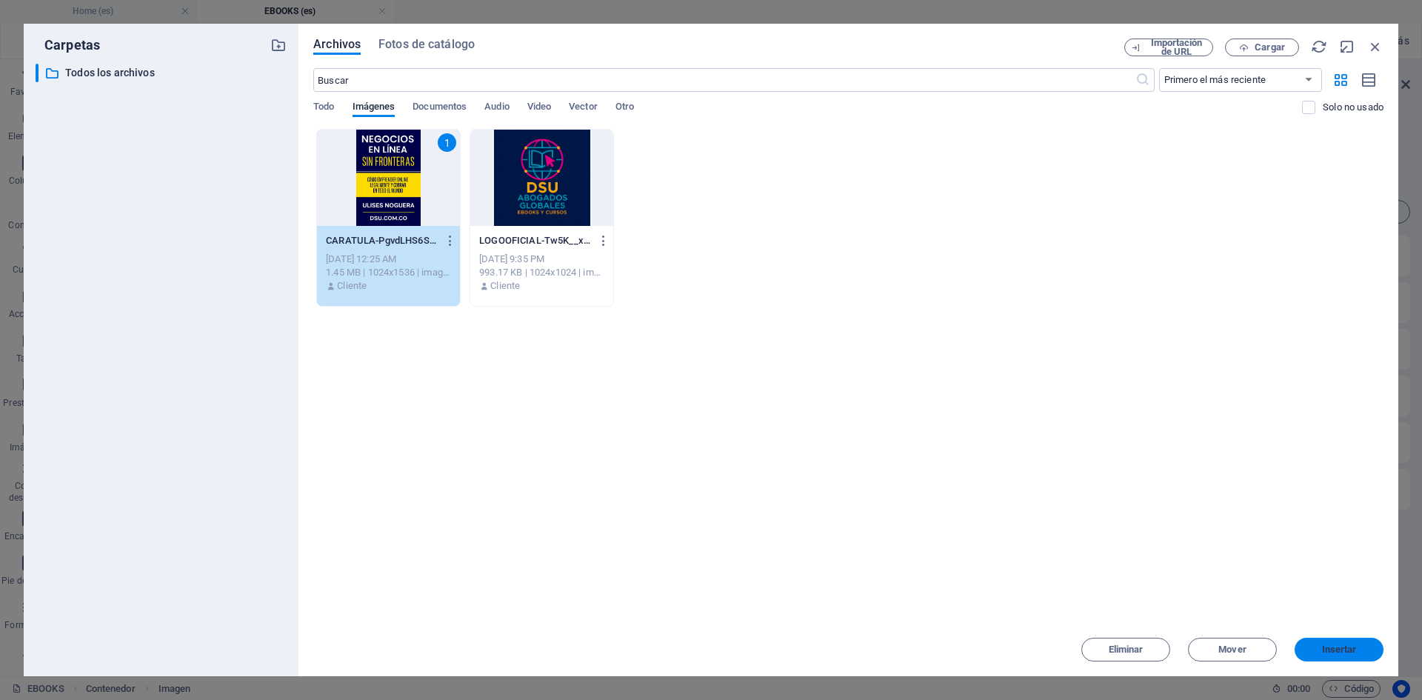 The width and height of the screenshot is (1422, 700). What do you see at coordinates (1169, 47) in the screenshot?
I see `button: Importación de URL` at bounding box center [1169, 47].